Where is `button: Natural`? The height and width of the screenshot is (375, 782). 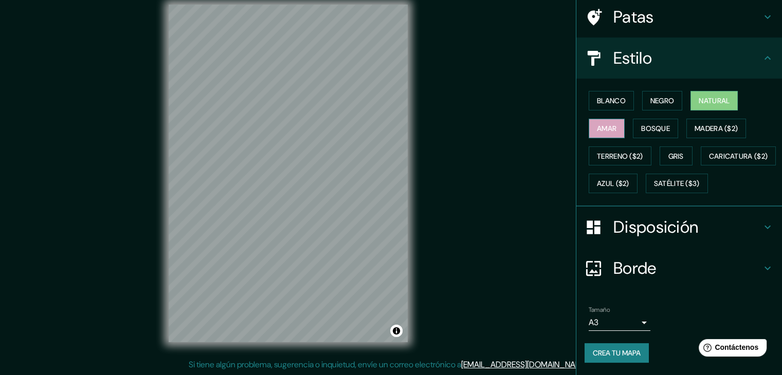
button: Natural is located at coordinates (714, 101).